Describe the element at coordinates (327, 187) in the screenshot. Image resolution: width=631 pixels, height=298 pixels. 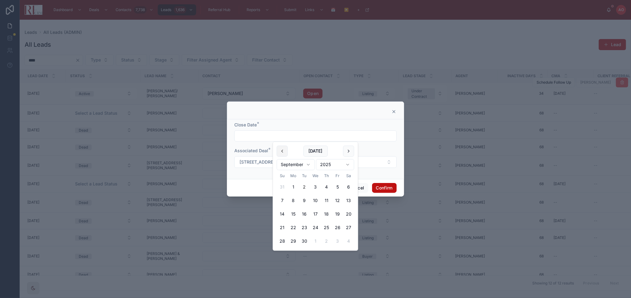
I see `button: Thursday, September 4th, 2025` at that location.